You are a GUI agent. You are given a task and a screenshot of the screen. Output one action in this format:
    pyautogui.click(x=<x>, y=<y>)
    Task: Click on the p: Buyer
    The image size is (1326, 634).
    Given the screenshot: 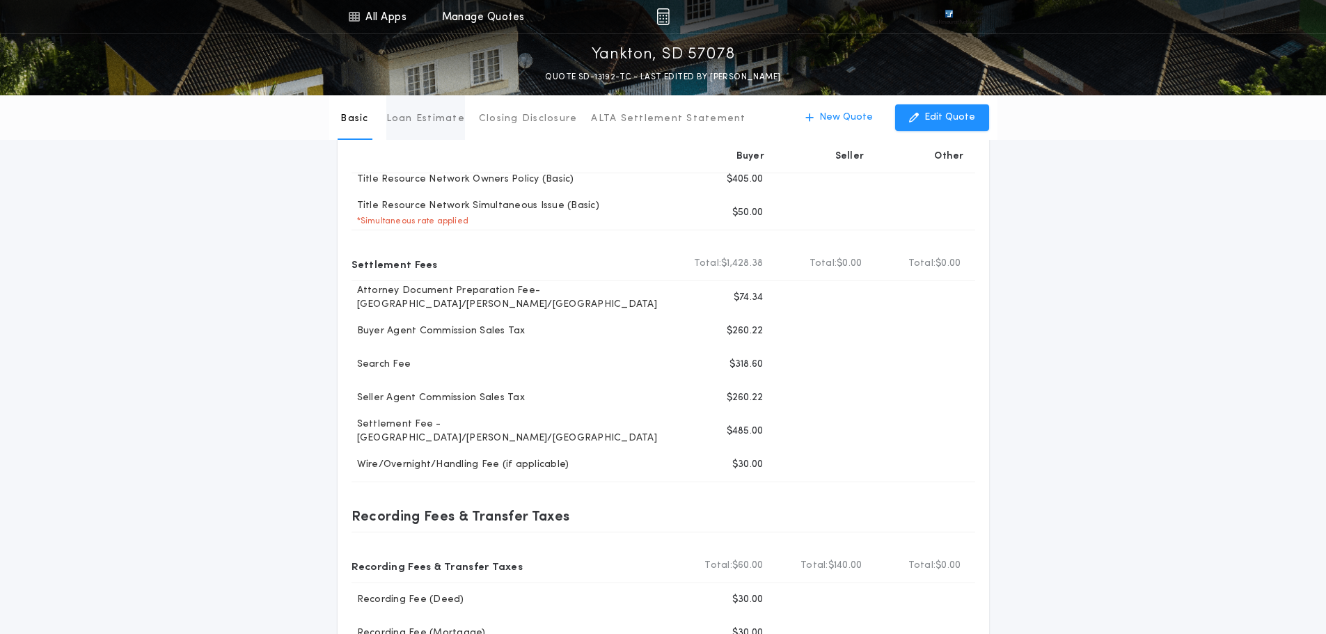 What is the action you would take?
    pyautogui.click(x=751, y=157)
    